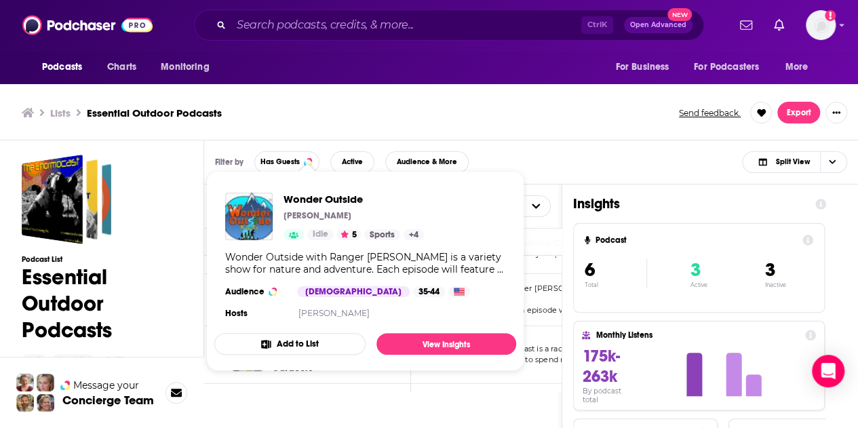 The height and width of the screenshot is (428, 858). Describe the element at coordinates (320, 235) in the screenshot. I see `span: Idle` at that location.